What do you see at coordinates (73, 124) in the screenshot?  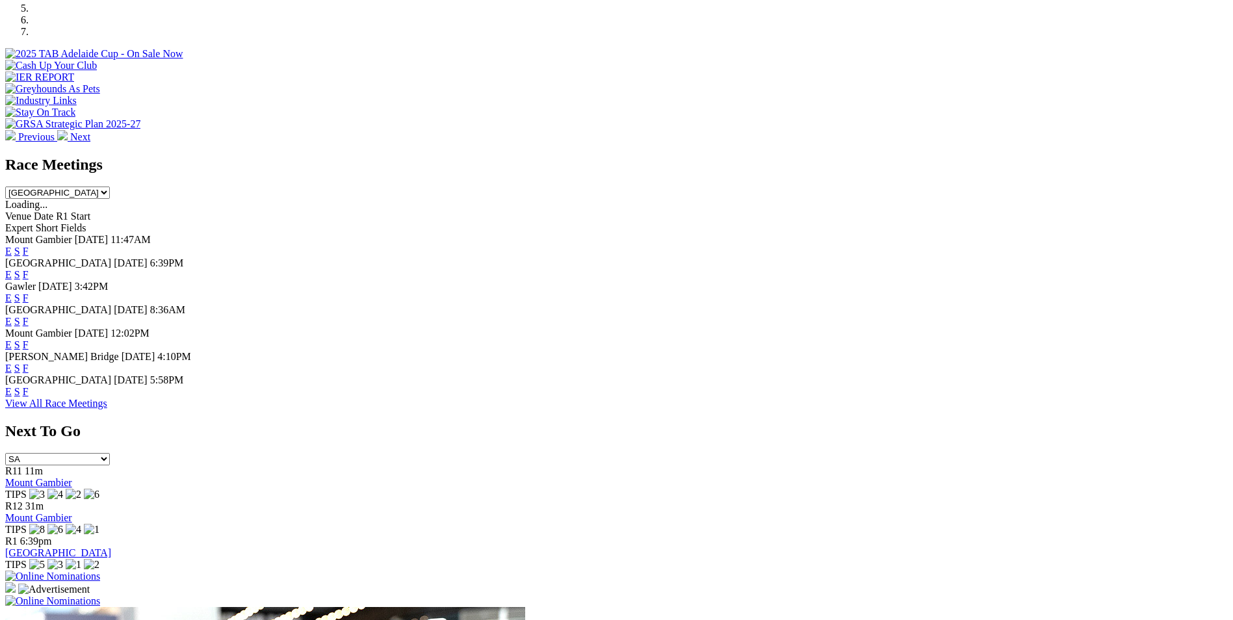 I see `img: GRSA Strategic Plan 2025-27` at bounding box center [73, 124].